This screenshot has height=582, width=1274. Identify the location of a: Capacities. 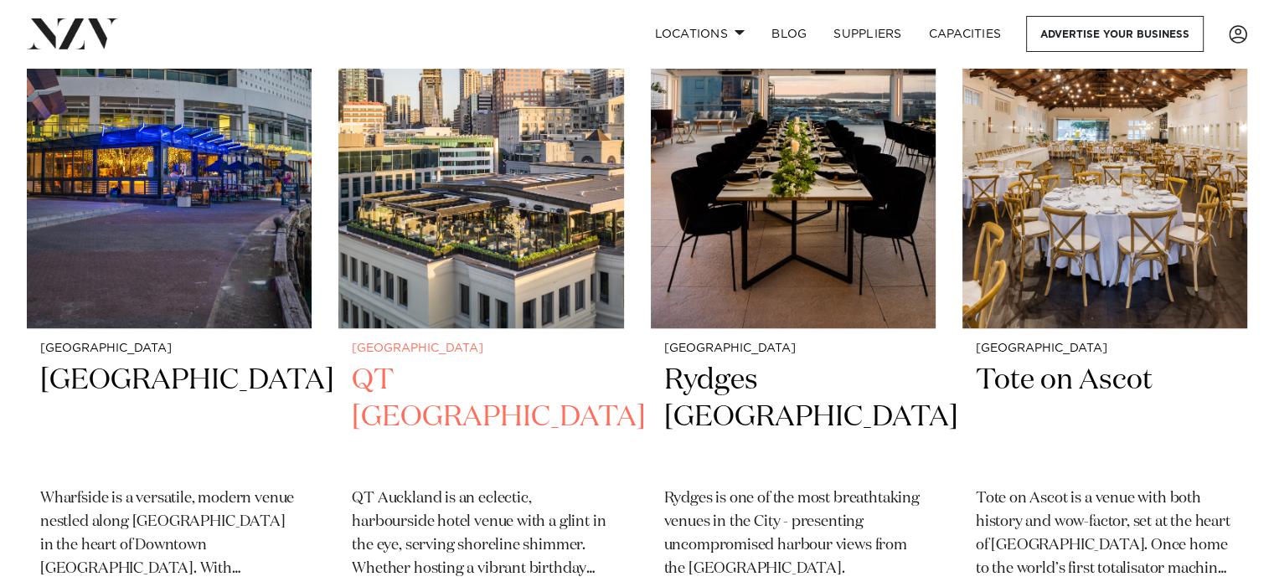
(965, 34).